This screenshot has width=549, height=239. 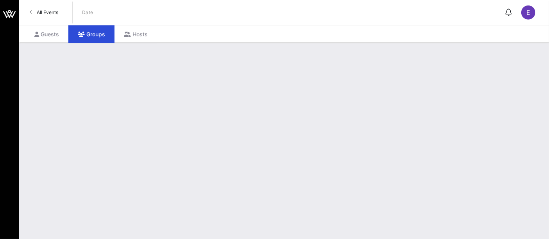 I want to click on div: Hosts, so click(x=136, y=34).